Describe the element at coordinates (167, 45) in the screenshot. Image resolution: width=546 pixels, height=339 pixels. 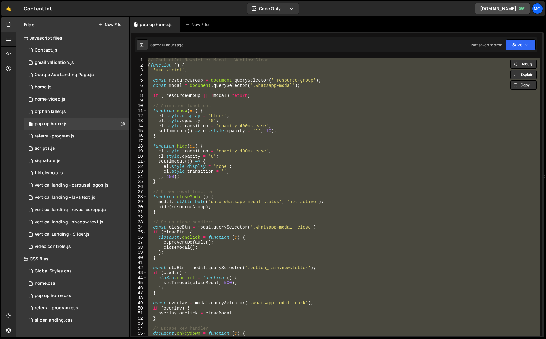
I see `div: Saved` at that location.